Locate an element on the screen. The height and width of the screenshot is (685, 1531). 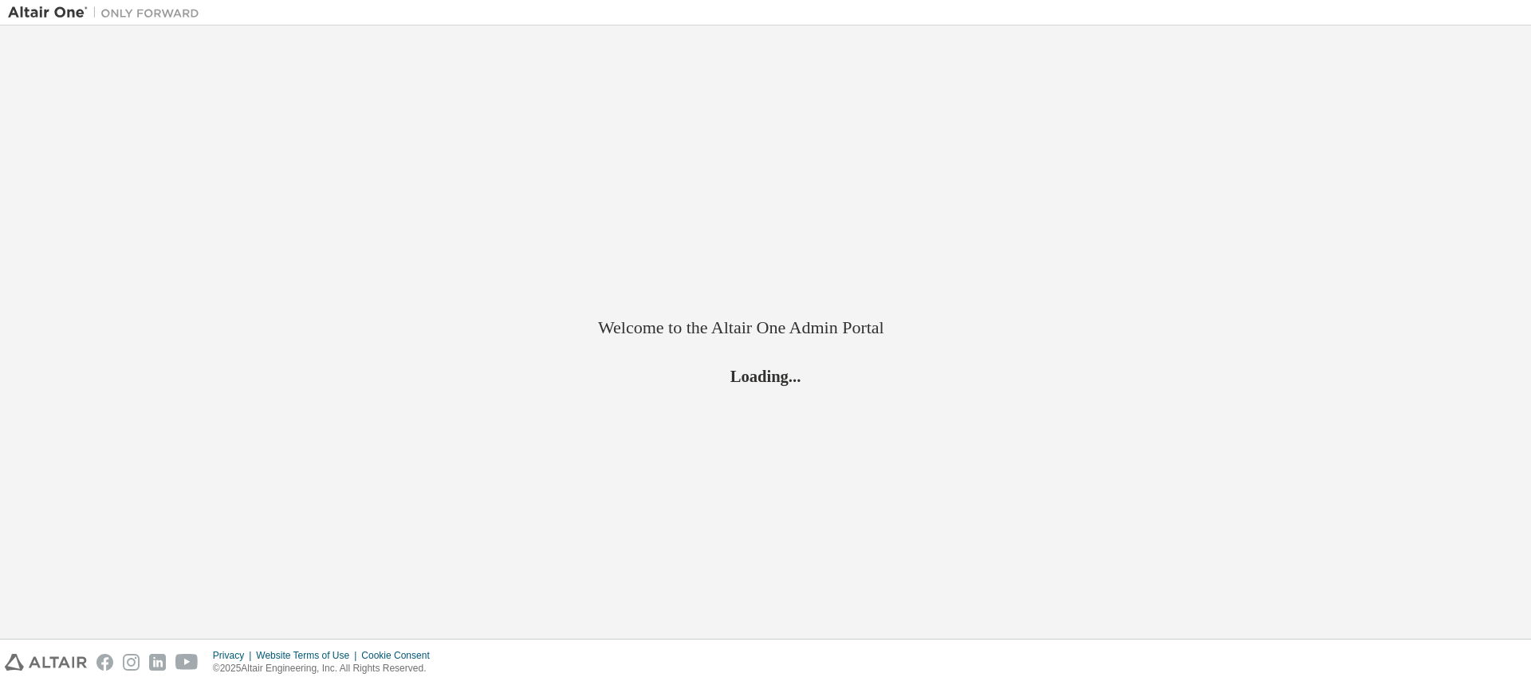
div: Website Terms of Use is located at coordinates (309, 655).